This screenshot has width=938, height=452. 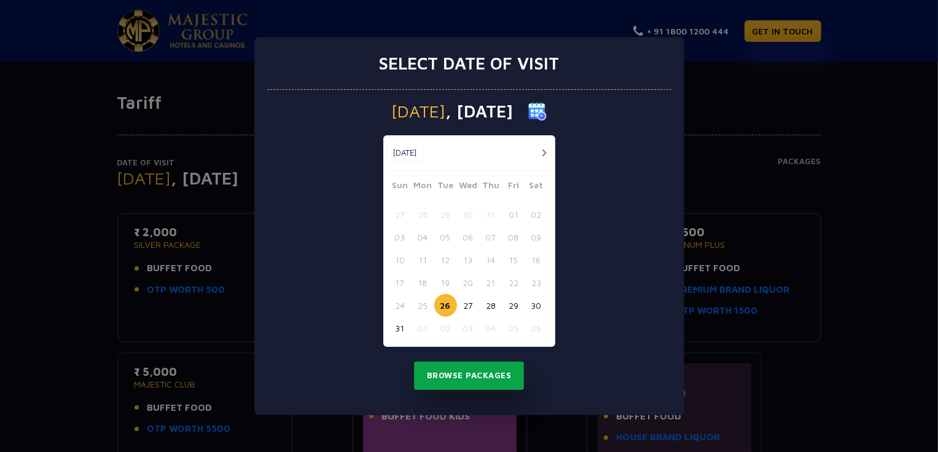 I want to click on button: 25, so click(x=423, y=305).